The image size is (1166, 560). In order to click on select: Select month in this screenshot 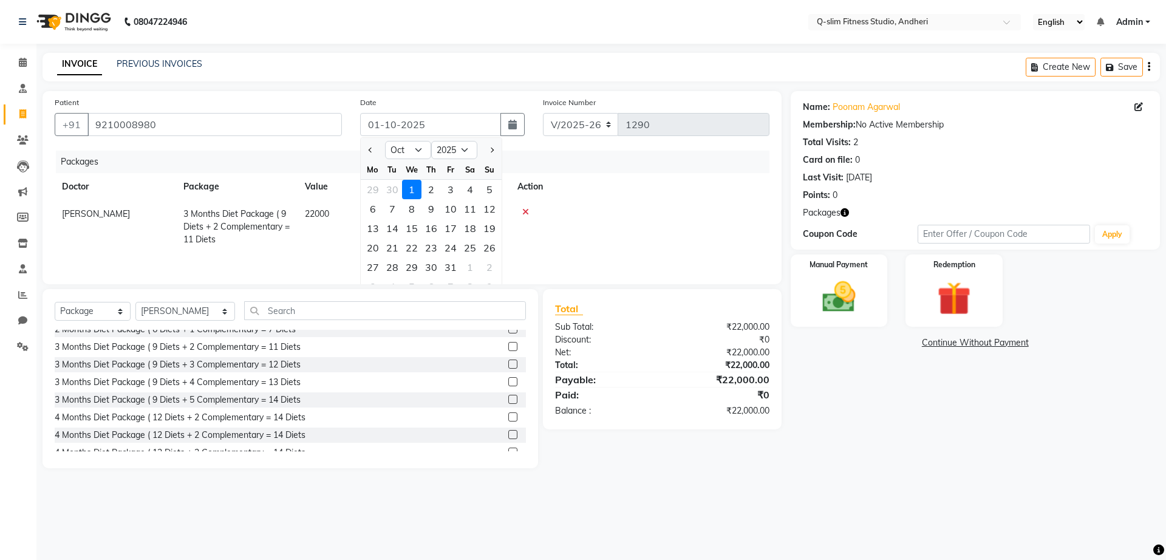, I will do `click(408, 150)`.